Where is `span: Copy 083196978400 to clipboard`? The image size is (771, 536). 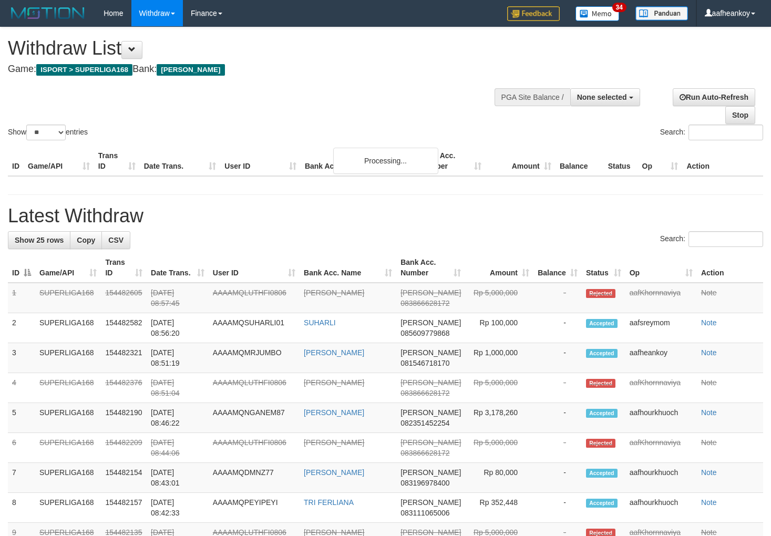 span: Copy 083196978400 to clipboard is located at coordinates (425, 483).